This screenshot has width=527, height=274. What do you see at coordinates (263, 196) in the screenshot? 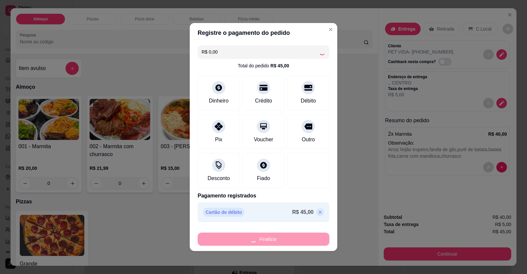
I see `p: Pagamento registrados` at bounding box center [263, 196].